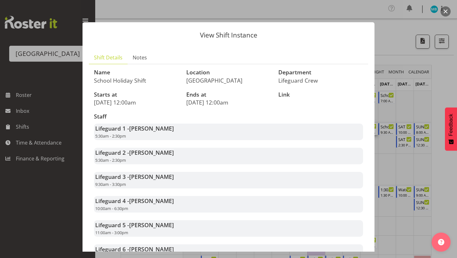 The image size is (457, 258). Describe the element at coordinates (112, 208) in the screenshot. I see `span: 10:00am - 6:30pm` at that location.